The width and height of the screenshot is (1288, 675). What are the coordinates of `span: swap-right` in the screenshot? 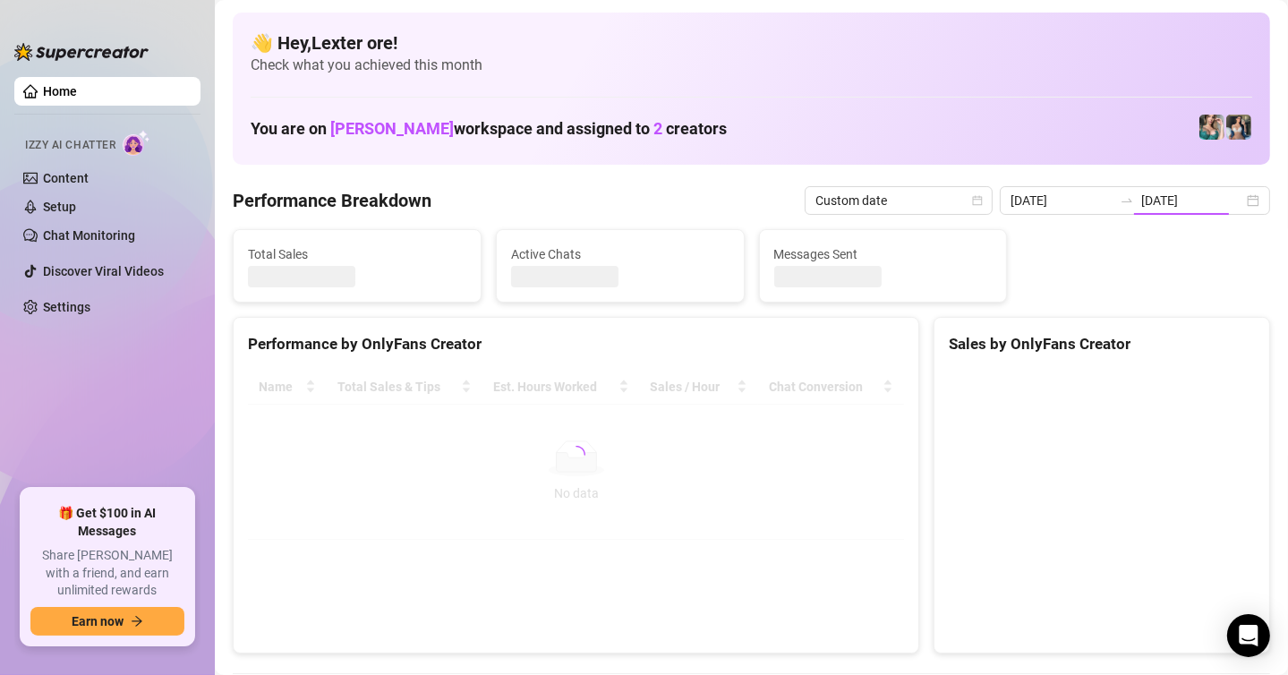 It's located at (1127, 201).